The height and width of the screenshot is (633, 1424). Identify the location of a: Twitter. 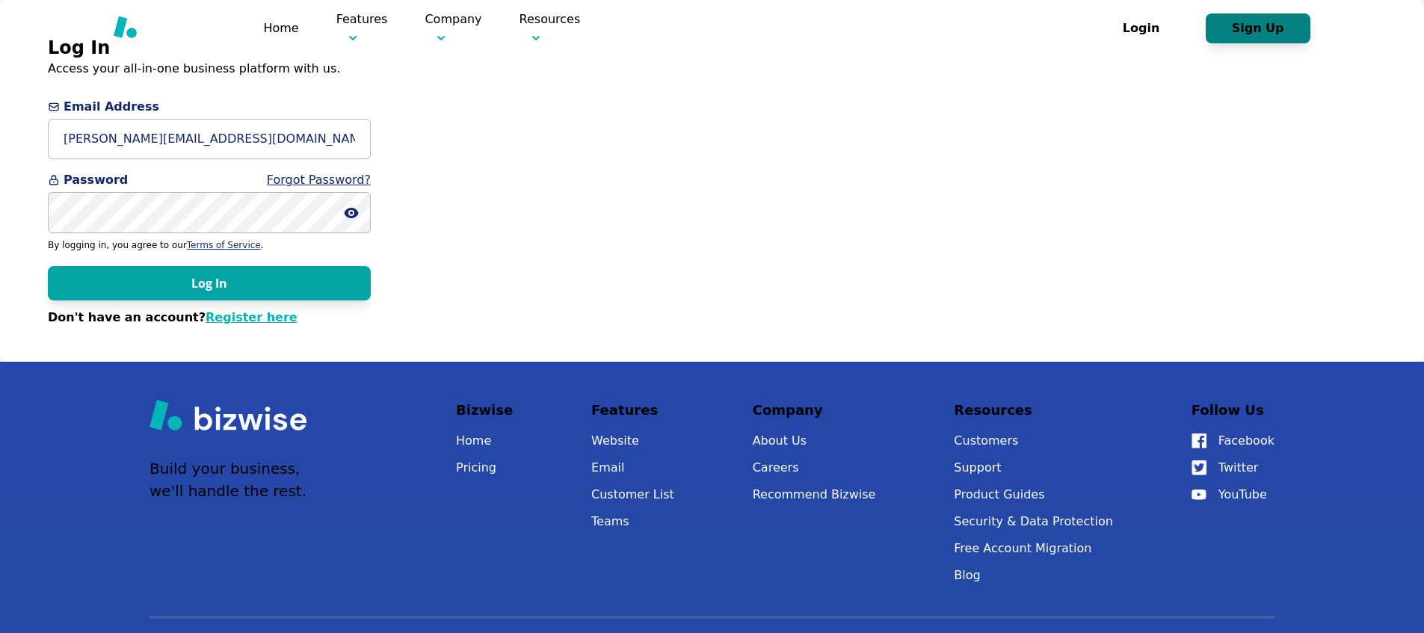
(1233, 468).